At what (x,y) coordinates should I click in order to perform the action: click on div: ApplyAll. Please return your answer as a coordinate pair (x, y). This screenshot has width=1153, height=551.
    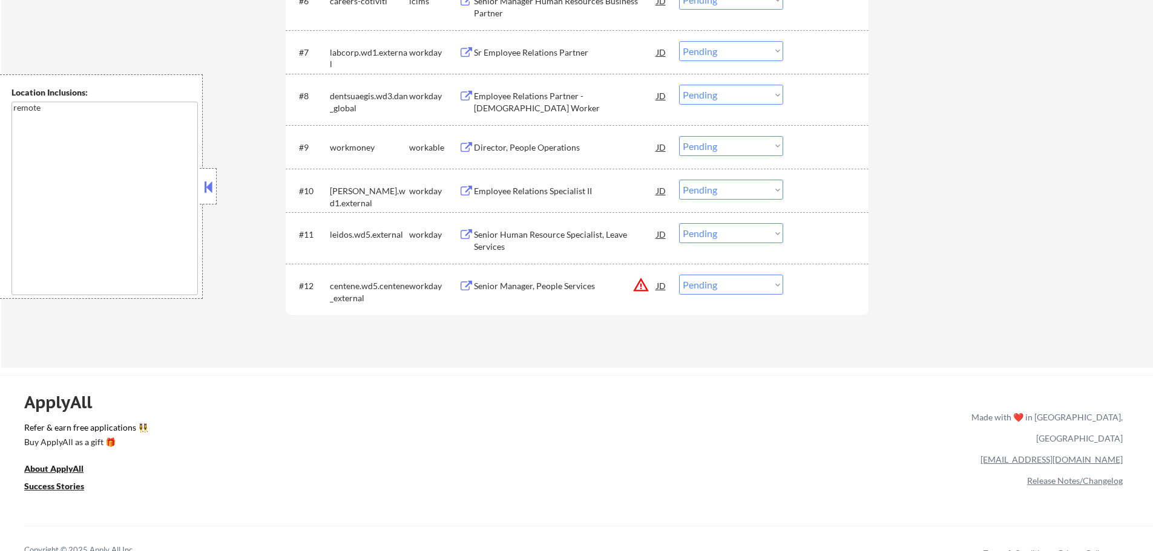
    Looking at the image, I should click on (65, 402).